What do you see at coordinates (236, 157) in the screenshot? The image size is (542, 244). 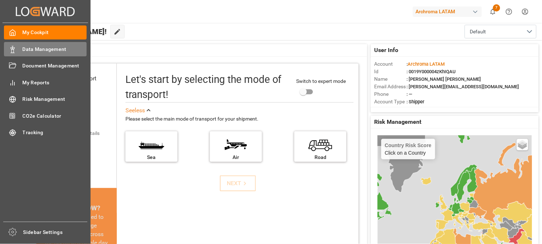 I see `div: Air` at bounding box center [236, 157].